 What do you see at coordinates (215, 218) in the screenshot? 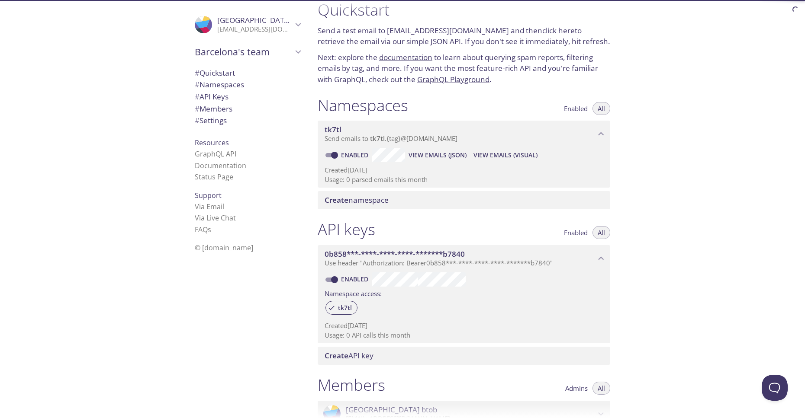
I see `a: Via Live Chat` at bounding box center [215, 218].